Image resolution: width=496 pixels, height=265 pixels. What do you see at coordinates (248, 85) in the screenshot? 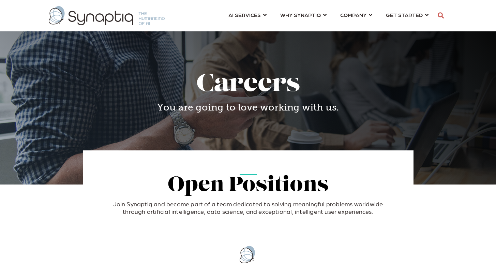
I see `h1: Careers` at bounding box center [248, 85].